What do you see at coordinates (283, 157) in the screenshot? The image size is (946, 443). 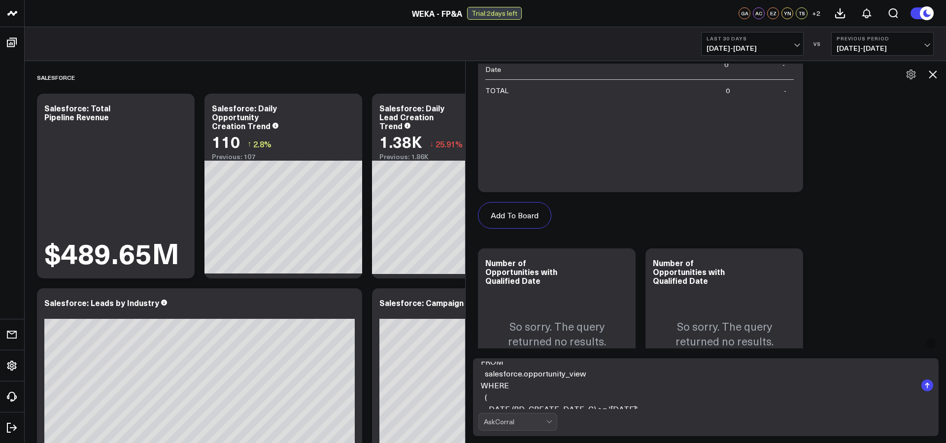 I see `div: Previous: 107` at bounding box center [283, 157].